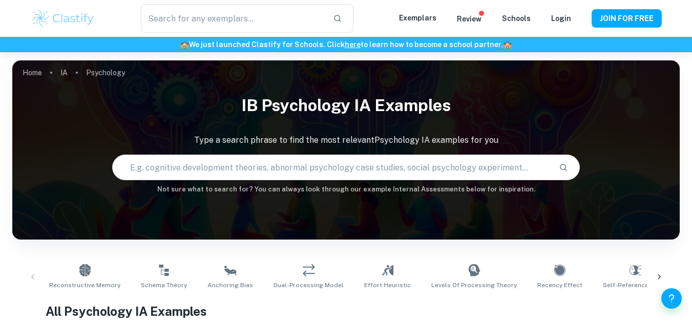 Image resolution: width=692 pixels, height=324 pixels. I want to click on p: Psychology, so click(106, 73).